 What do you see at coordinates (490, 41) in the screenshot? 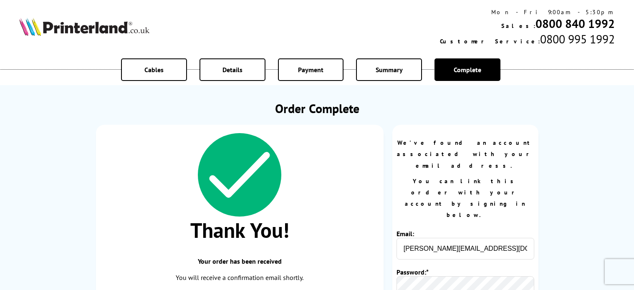
I see `span: Customer Service:` at bounding box center [490, 41].